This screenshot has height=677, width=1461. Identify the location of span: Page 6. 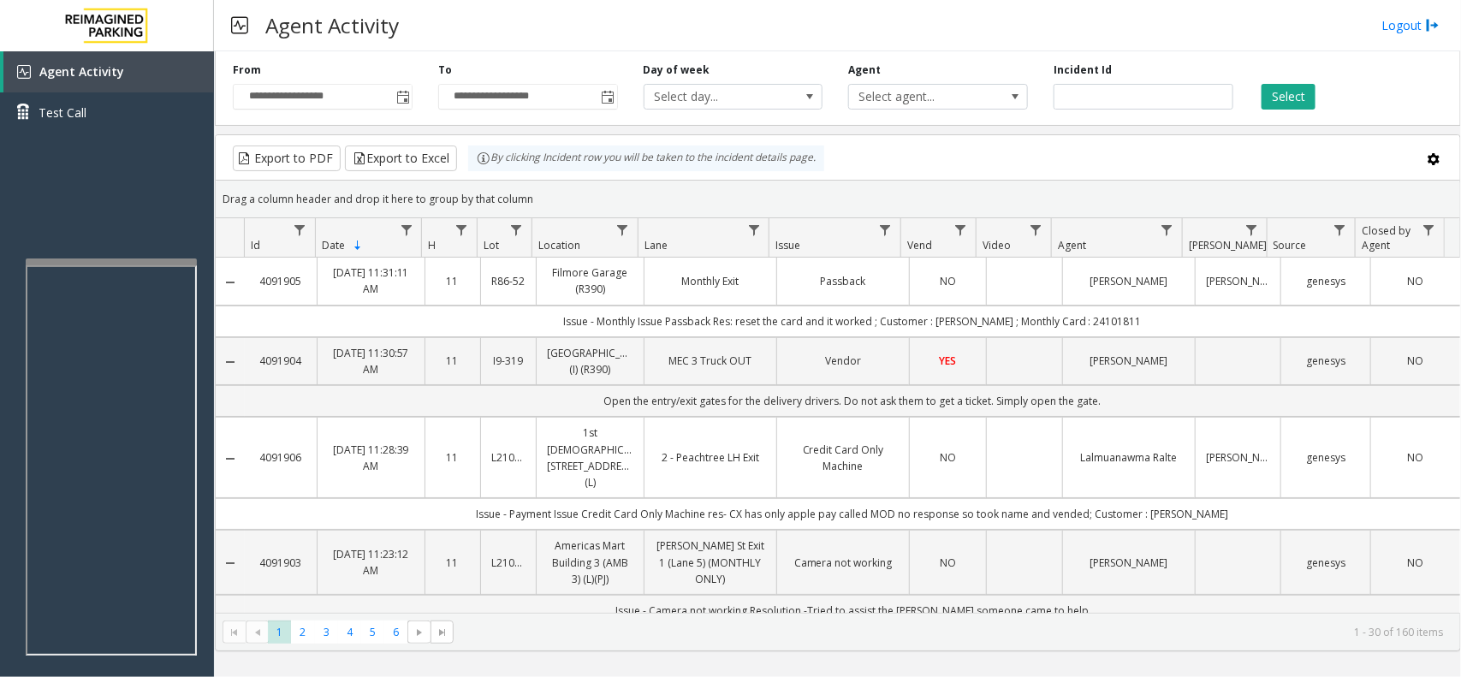
(395, 631).